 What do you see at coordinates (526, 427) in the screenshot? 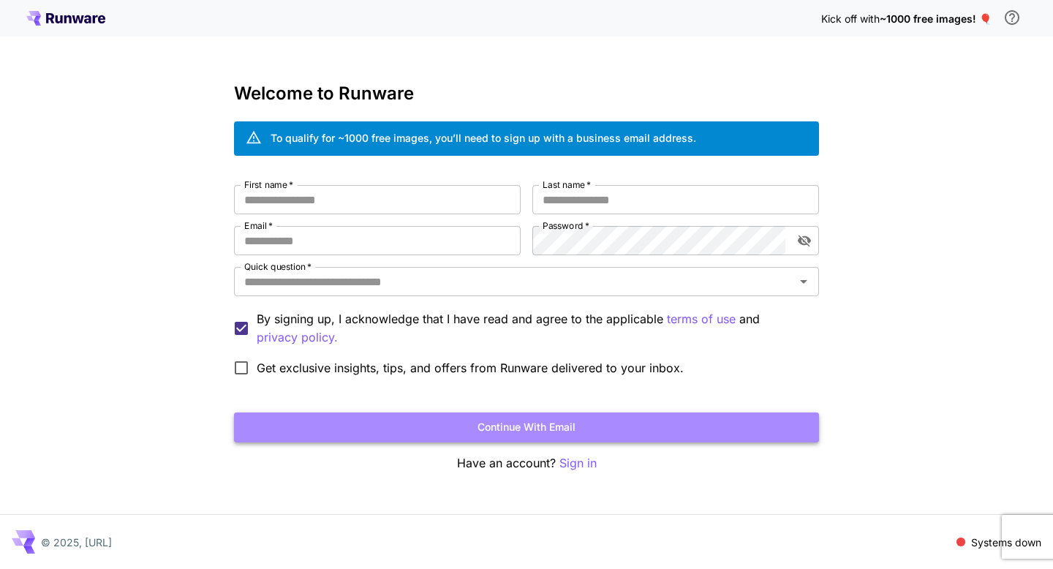
I see `button: Continue with email` at bounding box center [526, 427].